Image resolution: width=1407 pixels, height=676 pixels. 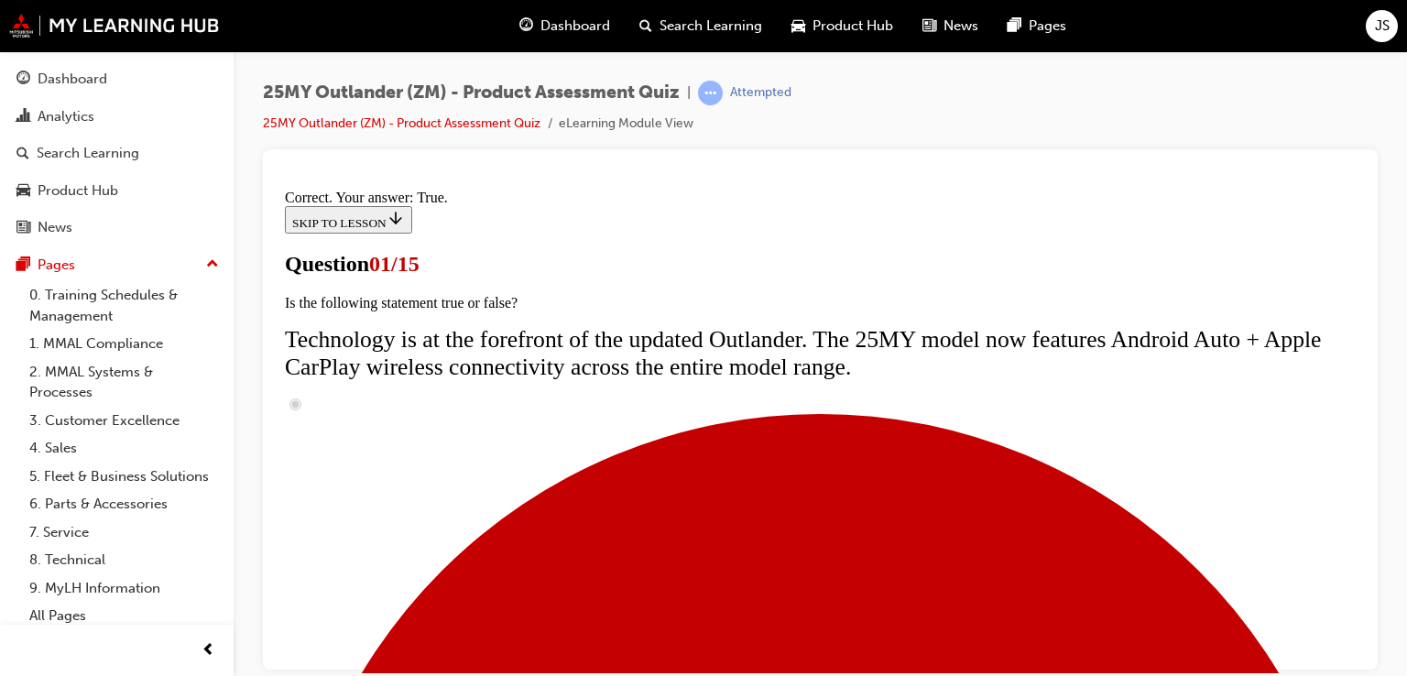 I want to click on a: news-iconNews, so click(x=950, y=26).